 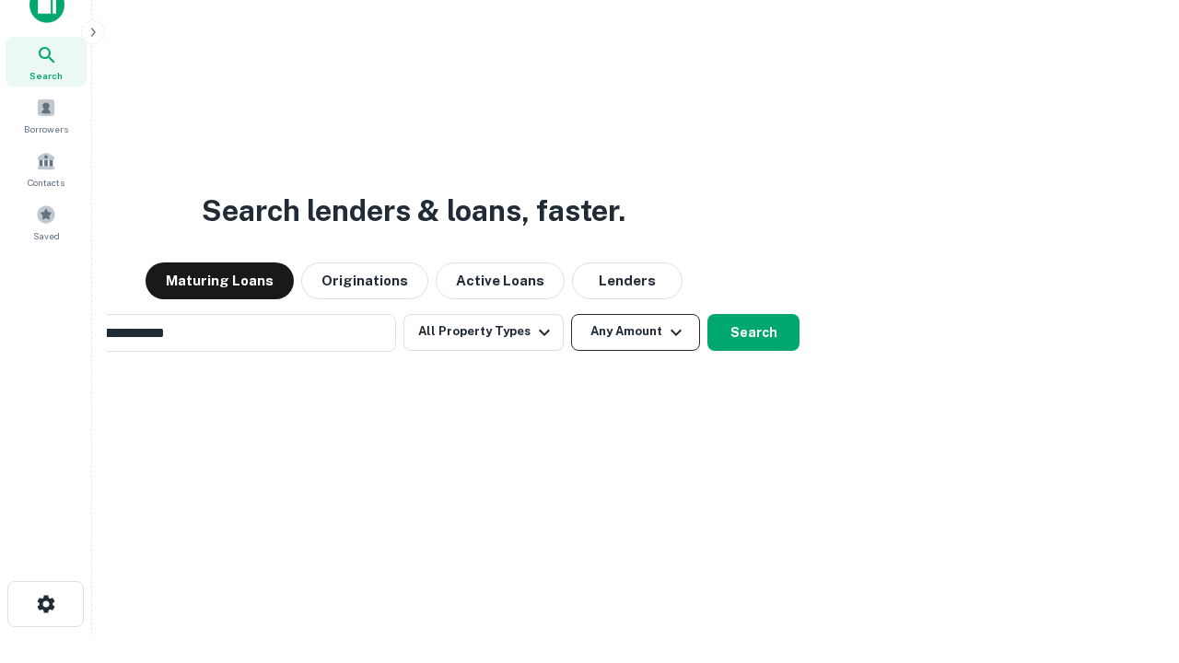 I want to click on div: Contacts, so click(x=46, y=169).